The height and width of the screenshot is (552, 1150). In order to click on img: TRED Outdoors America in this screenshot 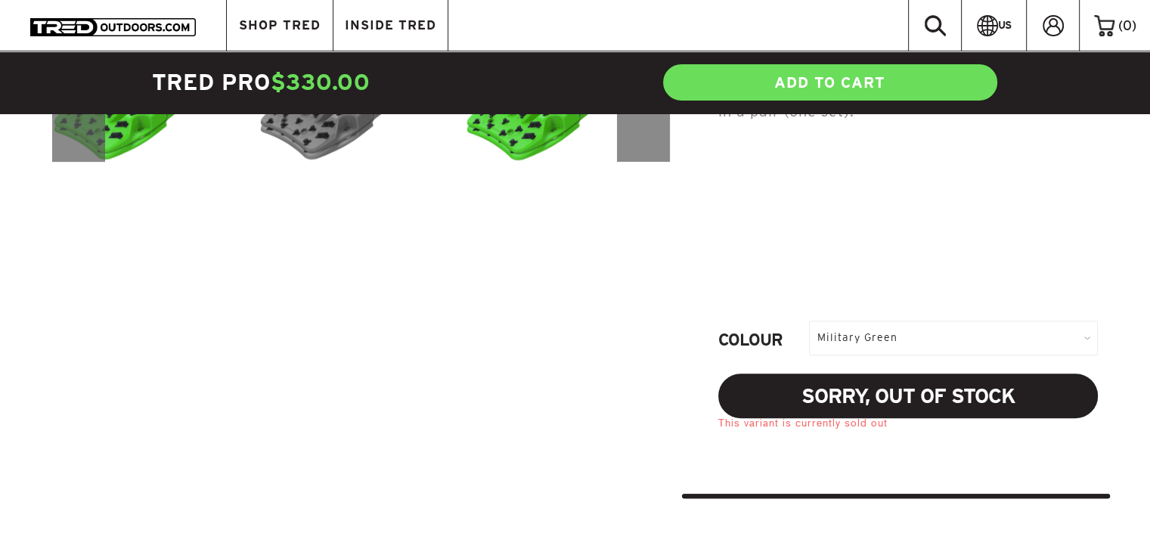, I will do `click(113, 27)`.